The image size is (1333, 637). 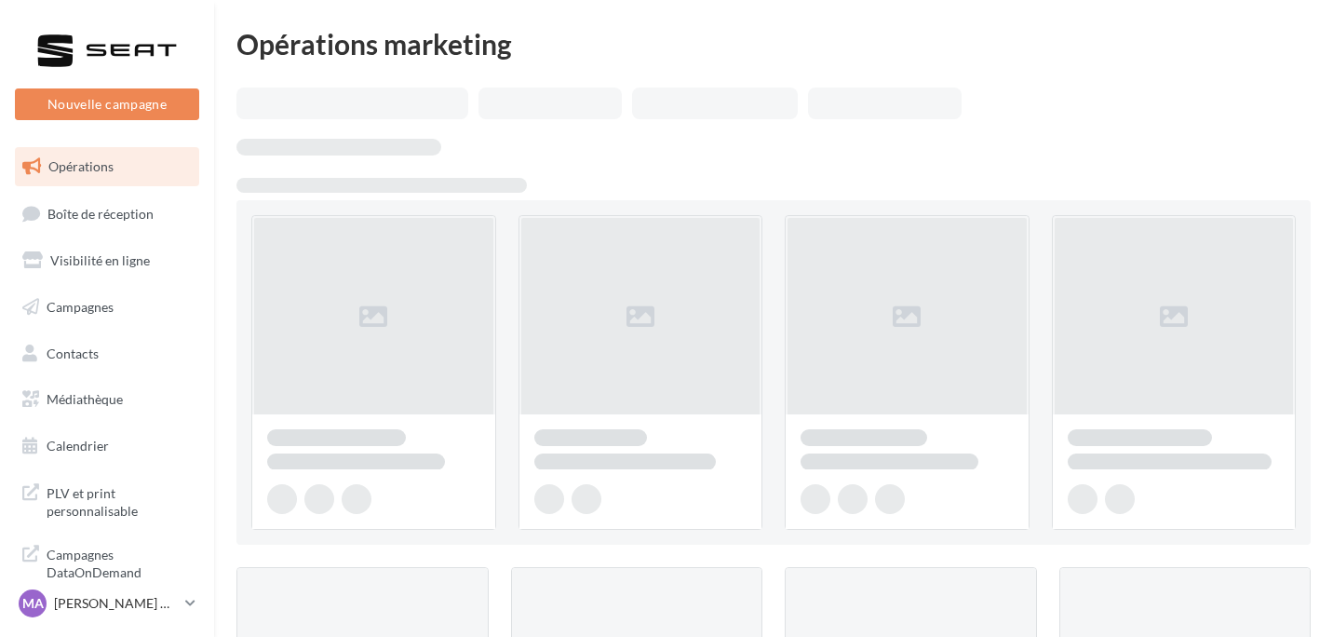 What do you see at coordinates (107, 354) in the screenshot?
I see `a: Contacts` at bounding box center [107, 354].